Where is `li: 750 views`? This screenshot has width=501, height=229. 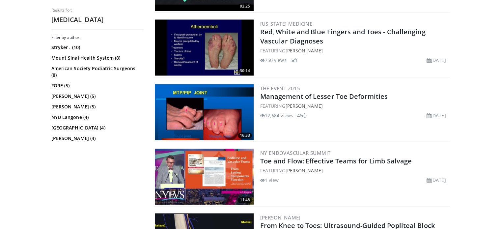
li: 750 views is located at coordinates (273, 60).